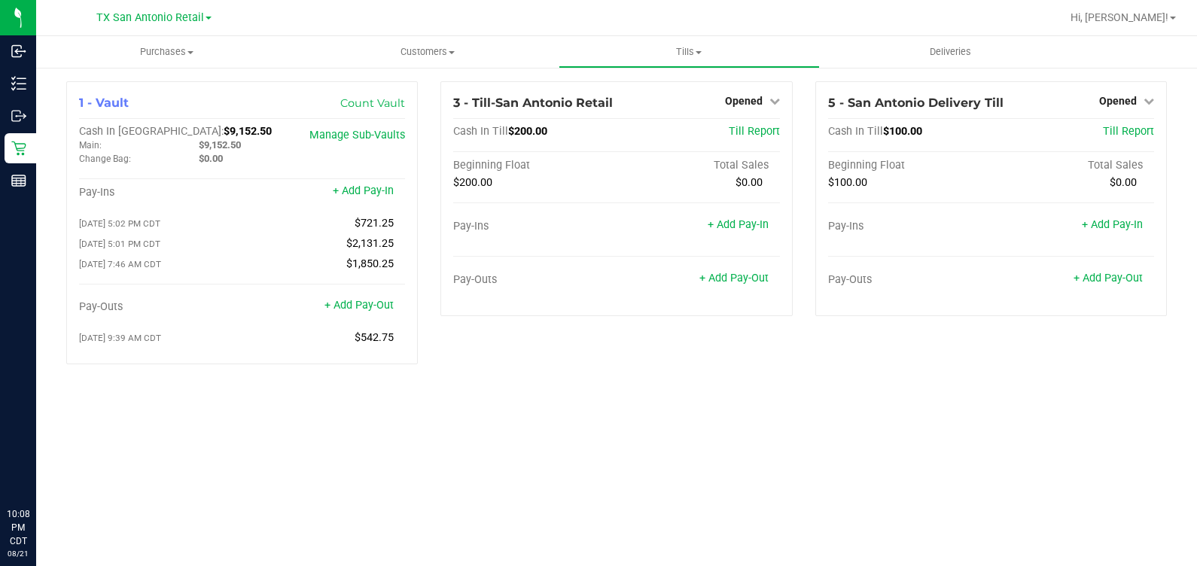  I want to click on a: Purchases, so click(166, 52).